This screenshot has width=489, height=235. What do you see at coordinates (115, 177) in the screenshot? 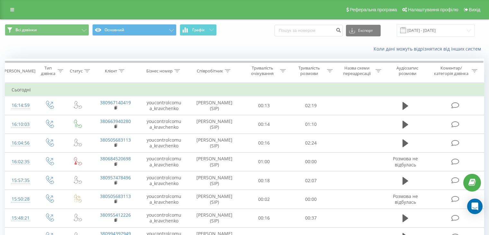
I see `a: 380957478496` at bounding box center [115, 177].